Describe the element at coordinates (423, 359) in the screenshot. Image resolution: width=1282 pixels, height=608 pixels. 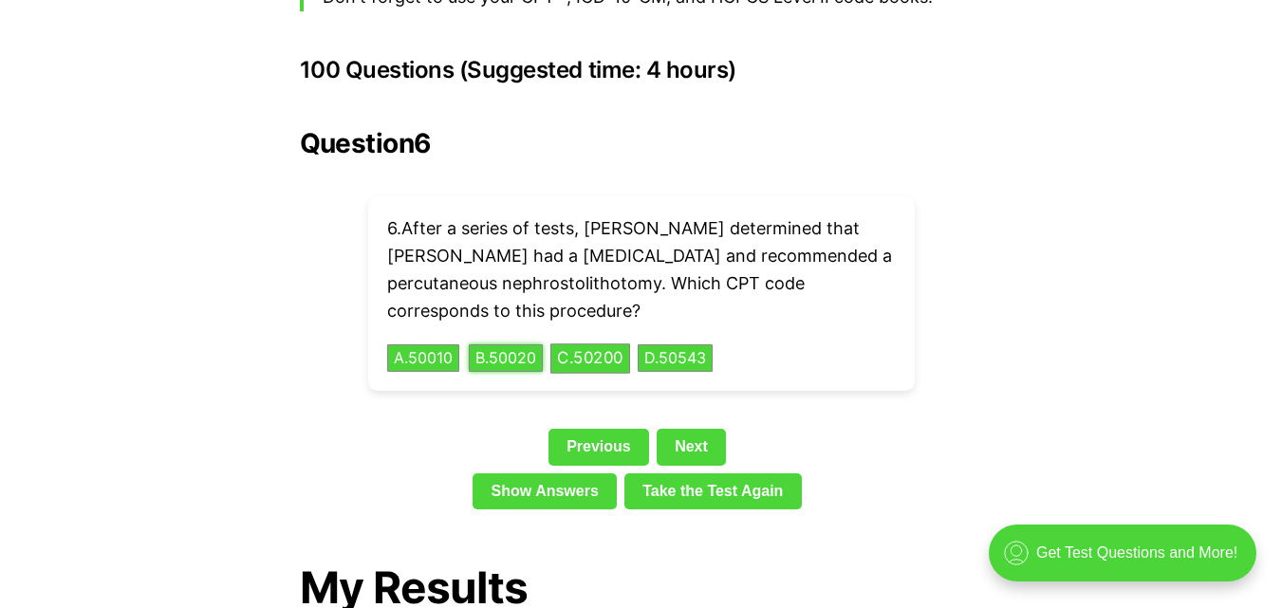
I see `button: A.50010` at that location.